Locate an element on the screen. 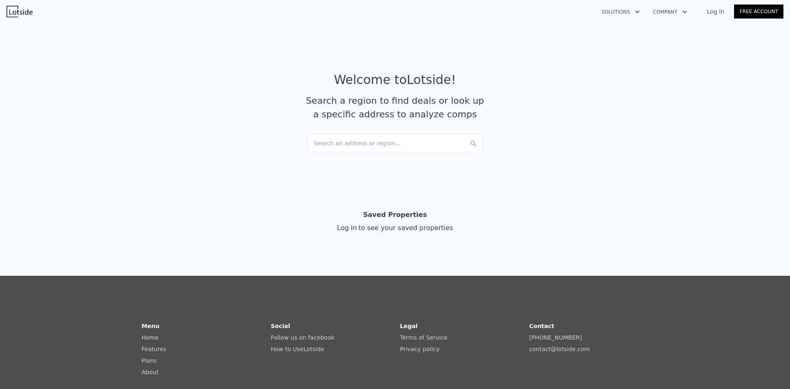  button: Company is located at coordinates (670, 12).